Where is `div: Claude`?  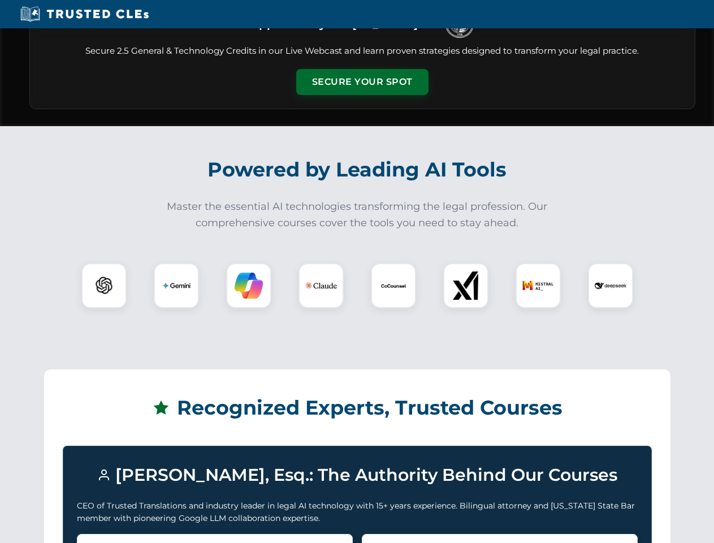
div: Claude is located at coordinates (321, 285).